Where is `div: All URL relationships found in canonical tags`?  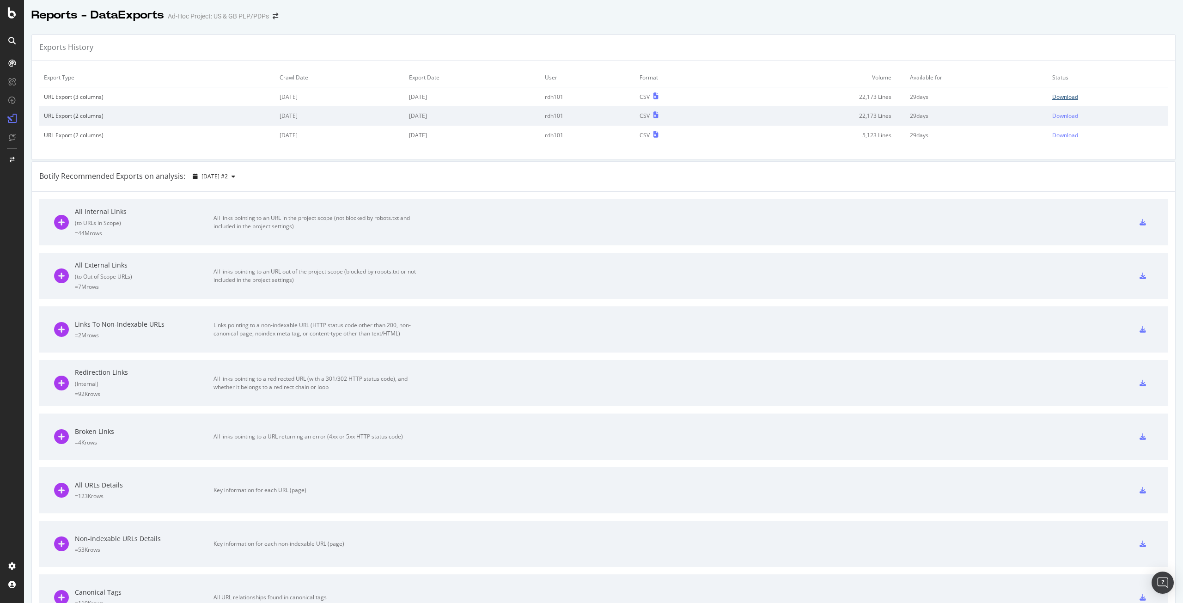
div: All URL relationships found in canonical tags is located at coordinates (317, 598).